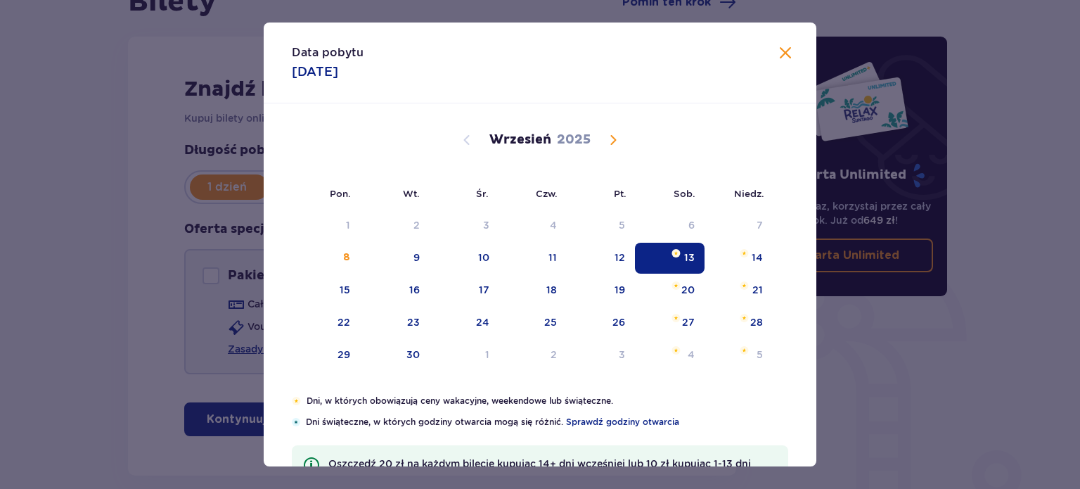 This screenshot has width=1080, height=489. What do you see at coordinates (347, 257) in the screenshot?
I see `div: 8` at bounding box center [347, 257].